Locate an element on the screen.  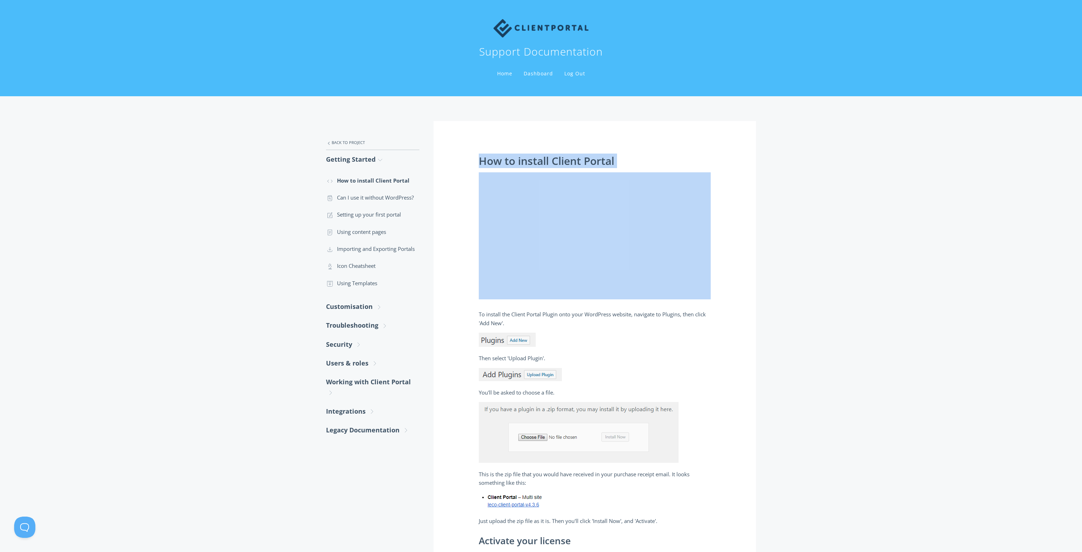
a: Integrations is located at coordinates (373, 411).